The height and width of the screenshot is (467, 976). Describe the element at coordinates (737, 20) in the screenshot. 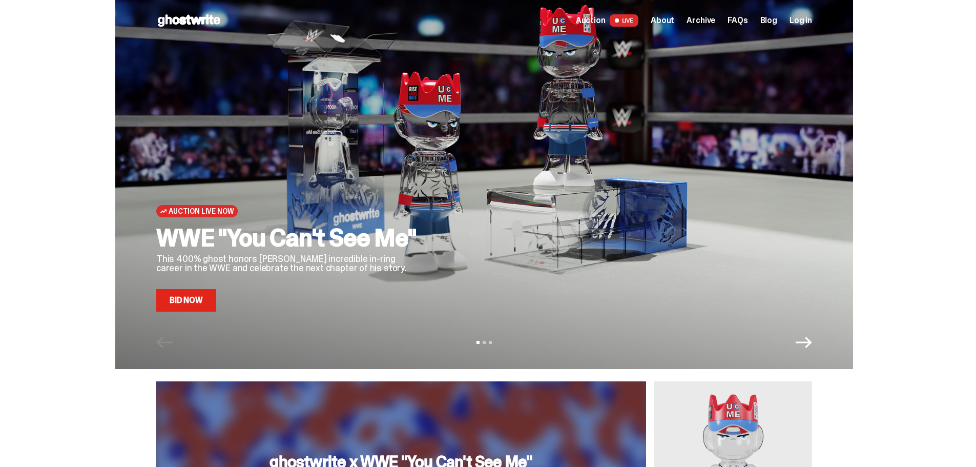

I see `a: FAQs` at that location.